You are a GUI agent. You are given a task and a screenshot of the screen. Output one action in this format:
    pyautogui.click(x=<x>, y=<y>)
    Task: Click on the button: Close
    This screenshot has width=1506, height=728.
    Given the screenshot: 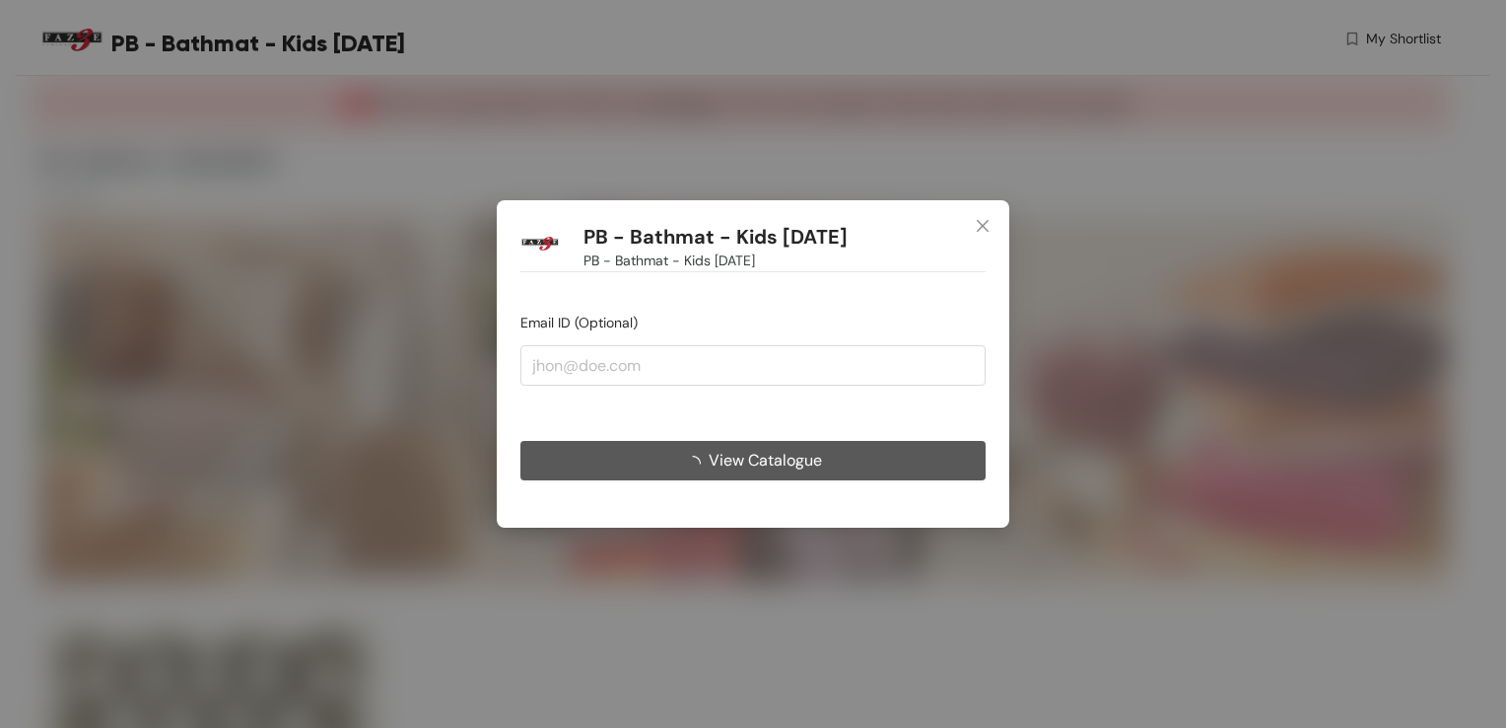 What is the action you would take?
    pyautogui.click(x=983, y=227)
    